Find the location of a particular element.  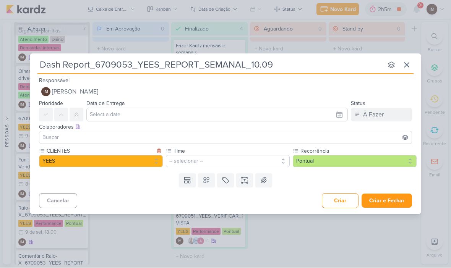

button: Cancelar is located at coordinates (58, 201).